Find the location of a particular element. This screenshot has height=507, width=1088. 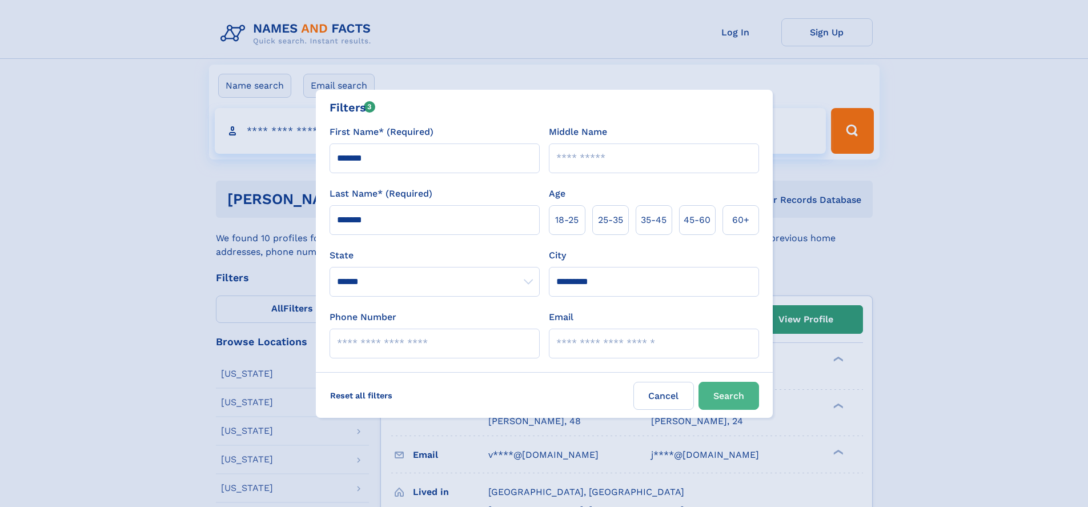

span: 25‑35 is located at coordinates (611, 220).